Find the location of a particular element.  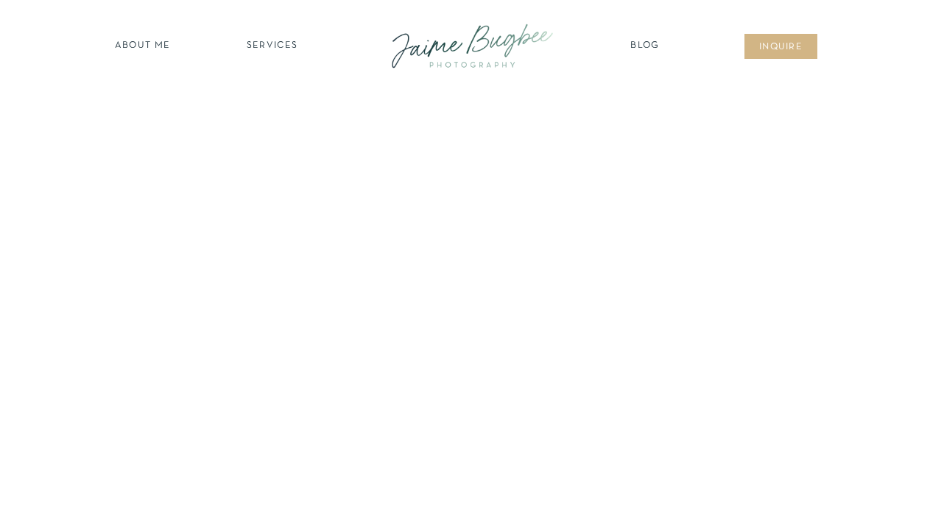

nav: Blog is located at coordinates (645, 46).